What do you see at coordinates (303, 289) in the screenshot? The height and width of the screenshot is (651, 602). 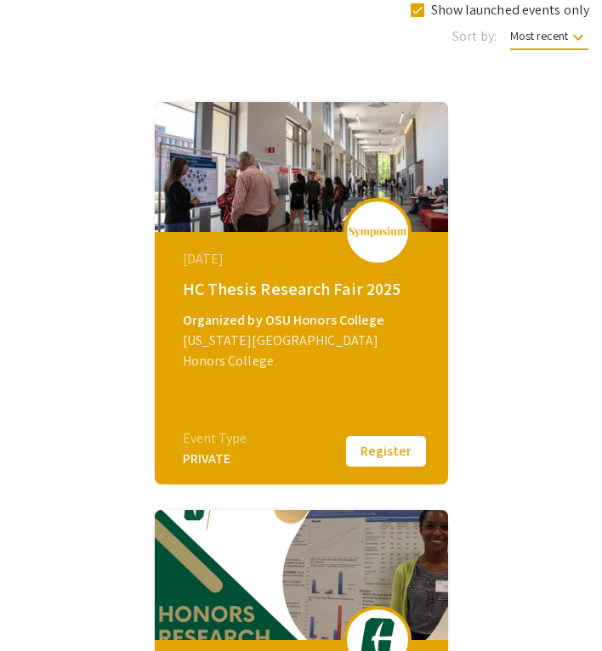 I see `div: HC Thesis Research Fair 2025` at bounding box center [303, 289].